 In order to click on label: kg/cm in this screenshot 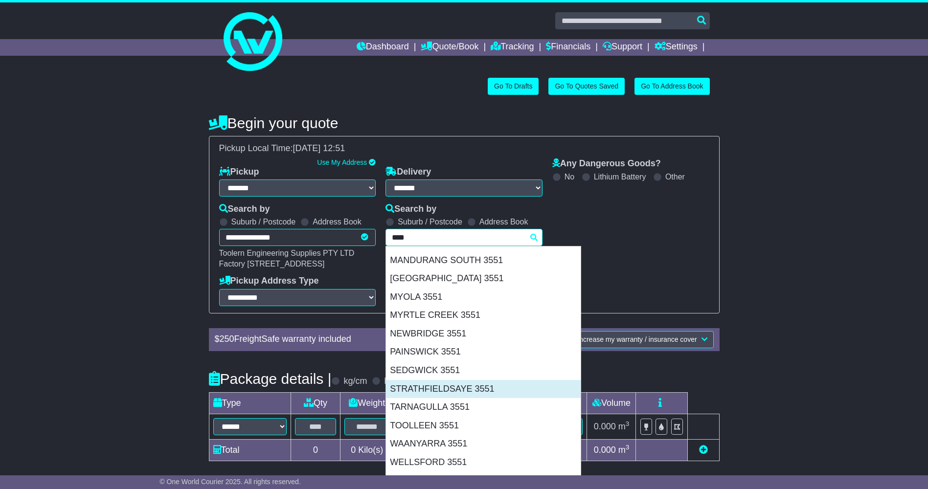, I will do `click(355, 381)`.